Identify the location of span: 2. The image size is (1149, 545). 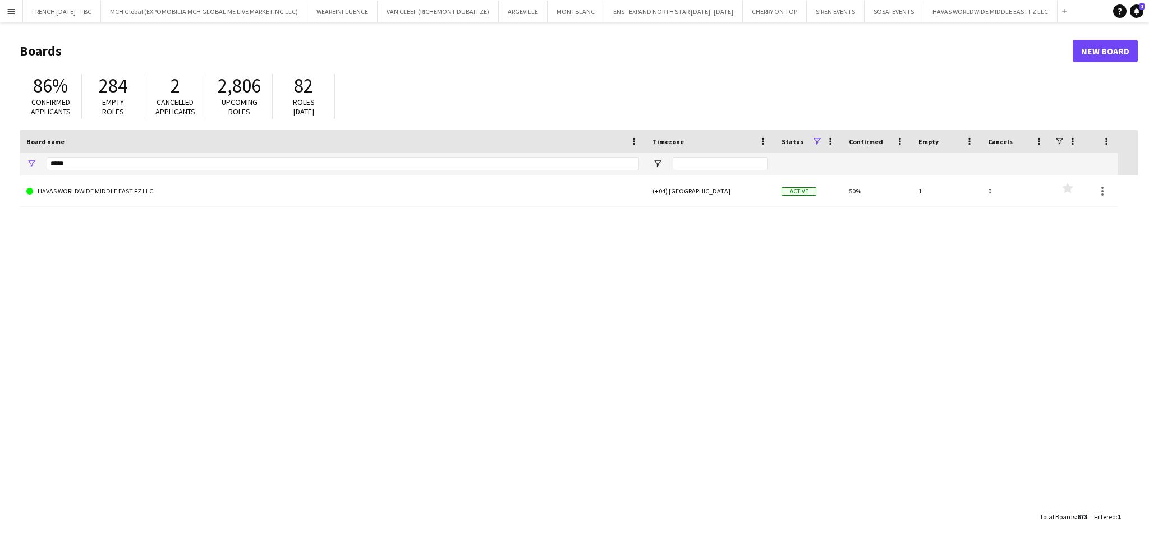
(175, 86).